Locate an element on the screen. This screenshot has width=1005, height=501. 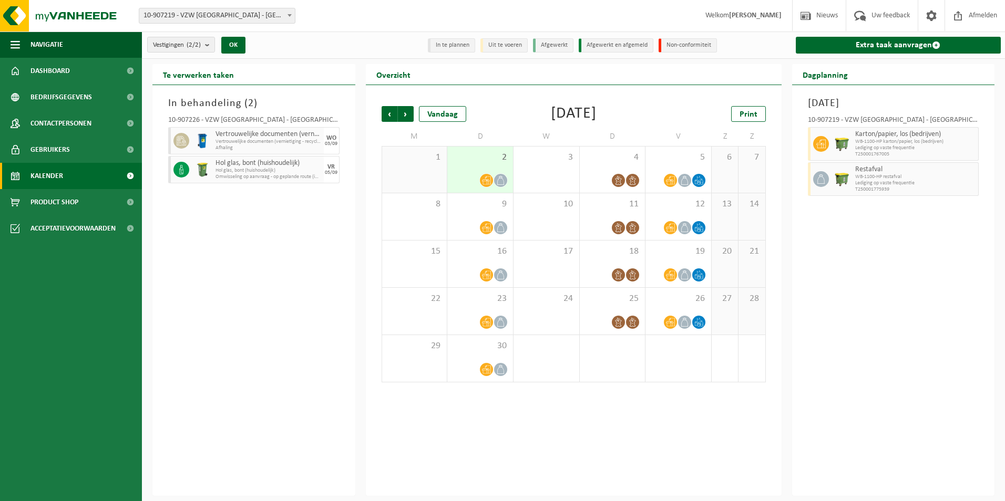
span: 18 is located at coordinates (612, 252).